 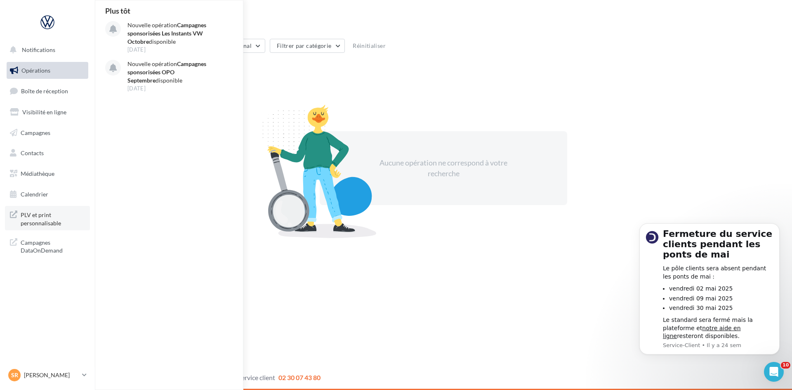 I want to click on li: vendredi 09 mai 2025, so click(x=94, y=85).